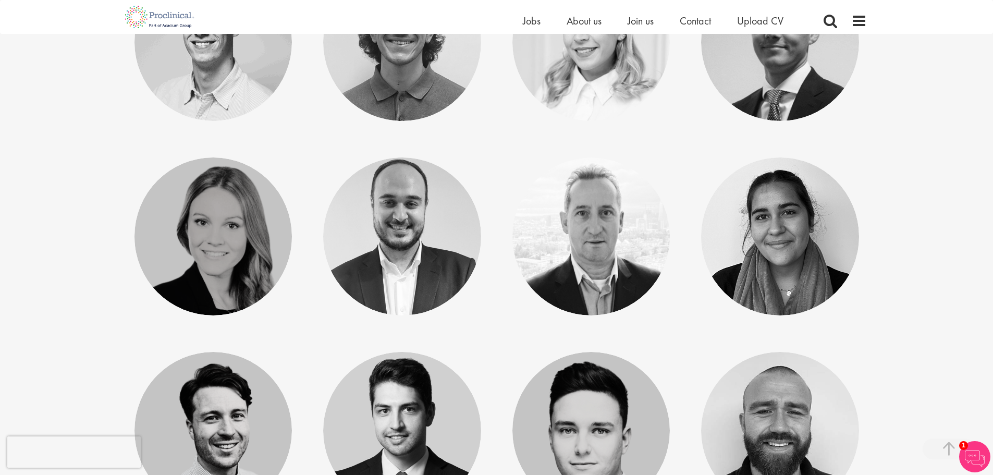  What do you see at coordinates (640, 21) in the screenshot?
I see `span: Join us` at bounding box center [640, 21].